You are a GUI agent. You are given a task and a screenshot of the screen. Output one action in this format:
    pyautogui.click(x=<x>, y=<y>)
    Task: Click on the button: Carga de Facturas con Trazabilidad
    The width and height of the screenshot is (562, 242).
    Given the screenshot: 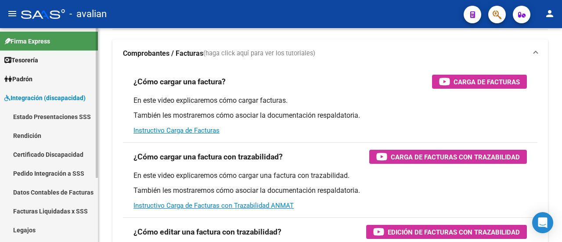 What is the action you would take?
    pyautogui.click(x=448, y=157)
    